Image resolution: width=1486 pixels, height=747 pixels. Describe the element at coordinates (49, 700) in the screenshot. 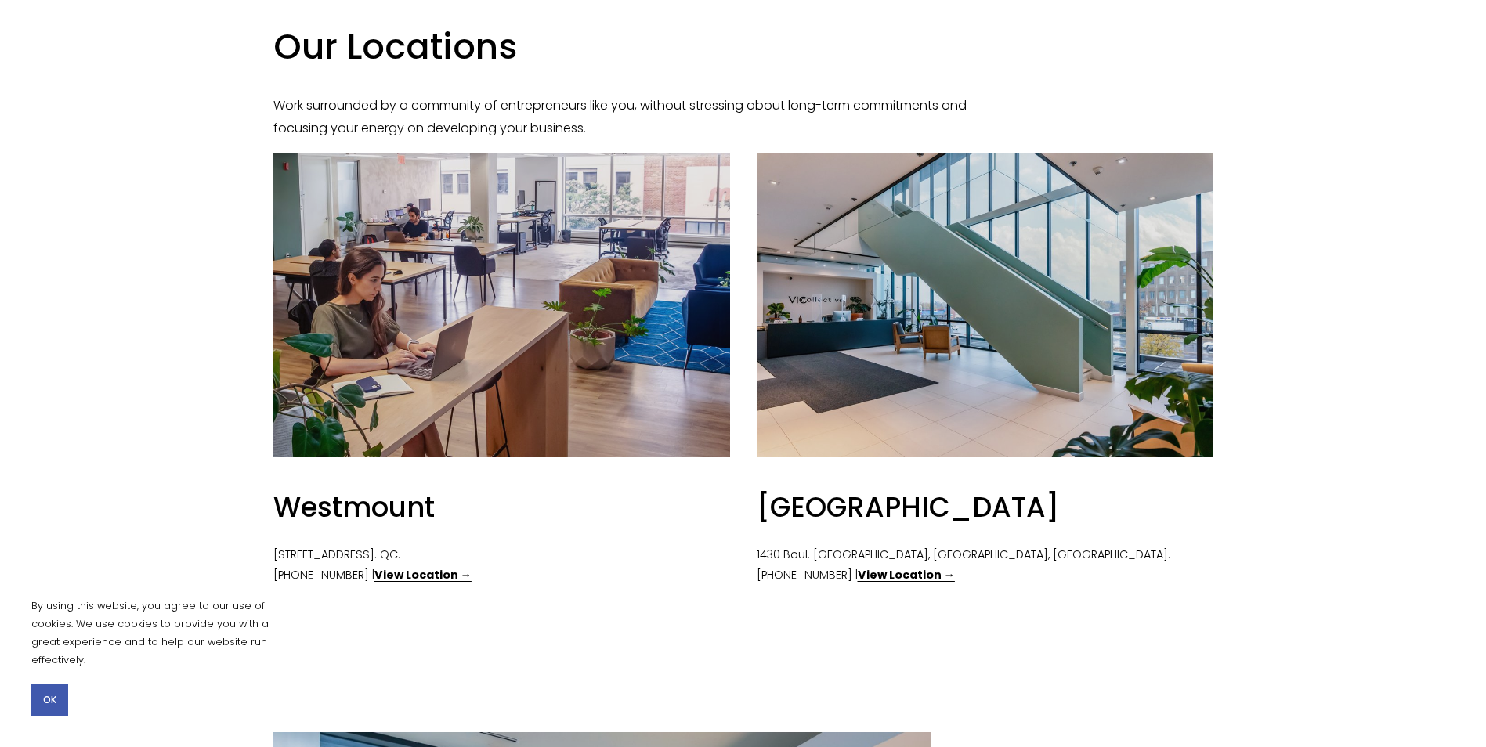

I see `button: OK` at that location.